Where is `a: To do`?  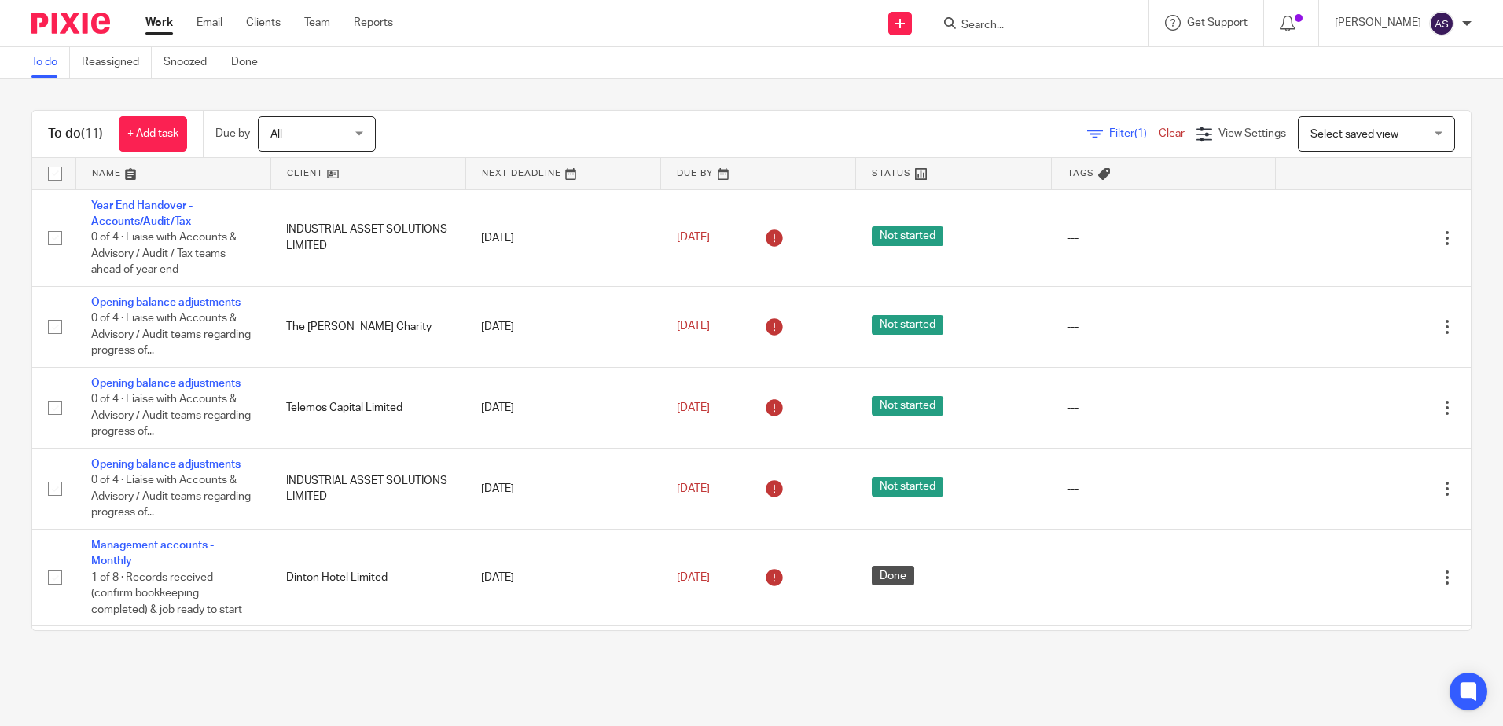
a: To do is located at coordinates (50, 62).